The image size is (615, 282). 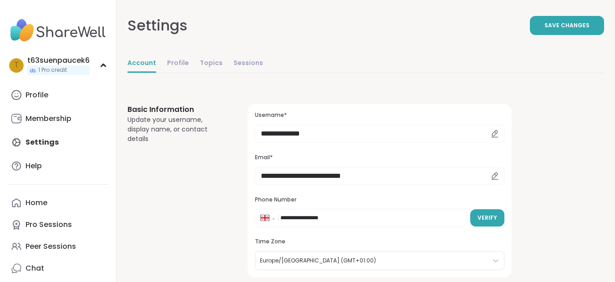 What do you see at coordinates (52, 70) in the screenshot?
I see `span: 1 Pro credit` at bounding box center [52, 70].